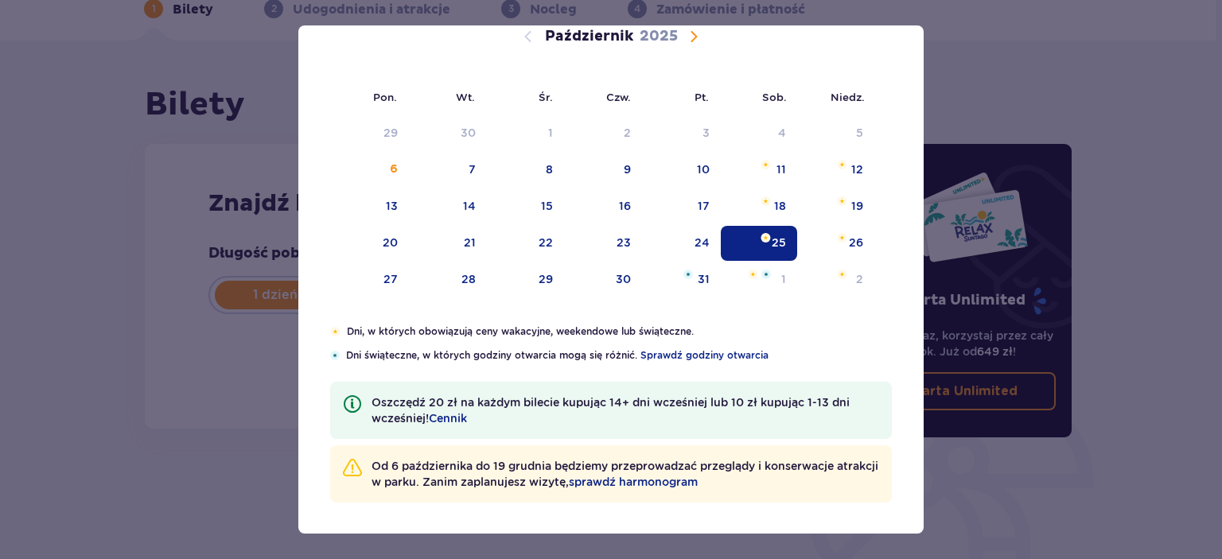 The image size is (1222, 559). I want to click on p: 2025, so click(659, 37).